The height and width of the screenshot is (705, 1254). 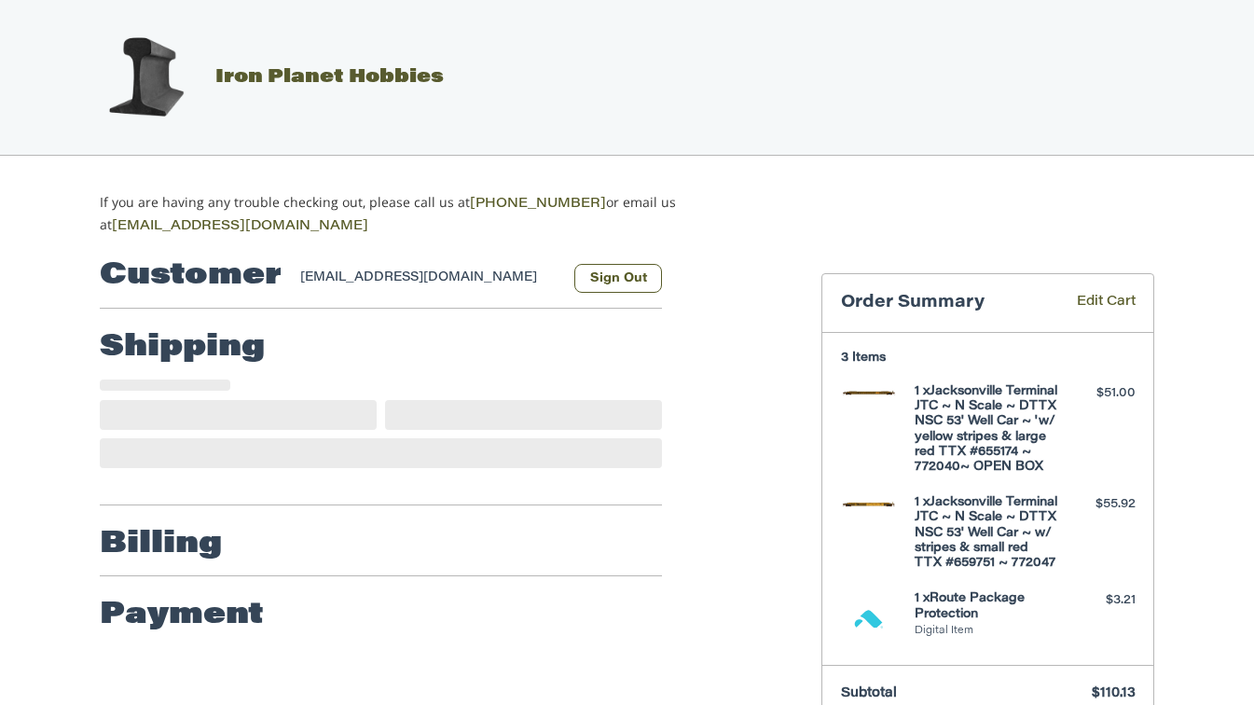 What do you see at coordinates (160, 545) in the screenshot?
I see `h2: Billing` at bounding box center [160, 545].